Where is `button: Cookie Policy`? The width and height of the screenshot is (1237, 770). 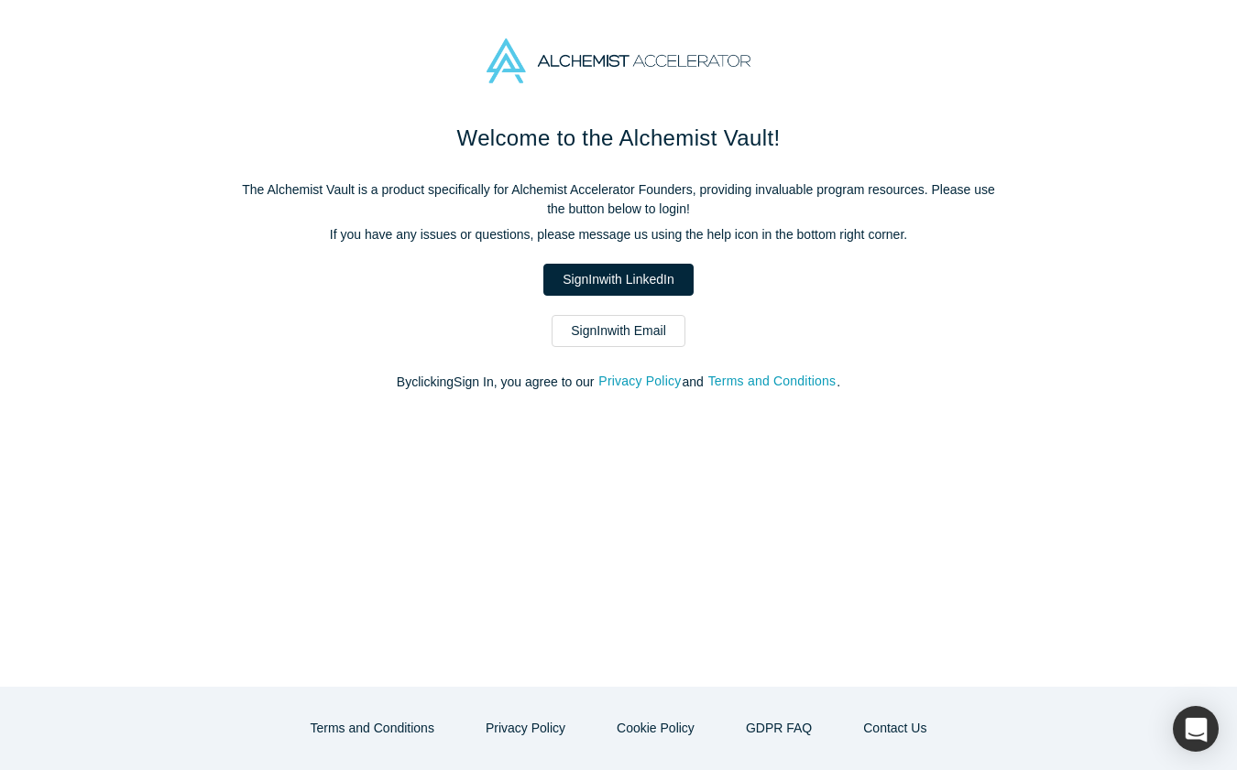
button: Cookie Policy is located at coordinates (655, 728).